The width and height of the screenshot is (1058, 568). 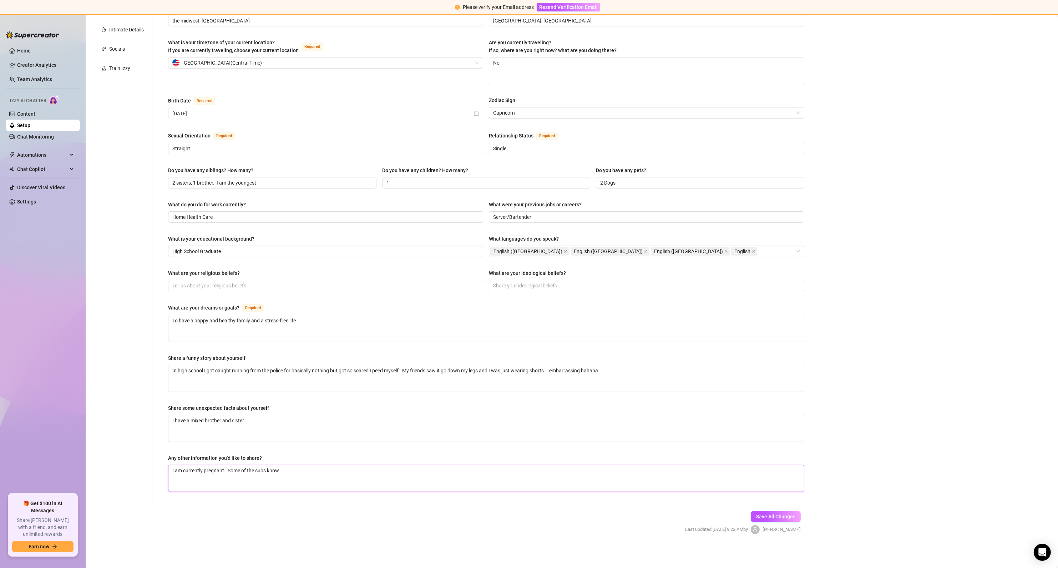 I want to click on span: Are you currently traveling? If so, where are you right now? what are you doing there?, so click(x=553, y=46).